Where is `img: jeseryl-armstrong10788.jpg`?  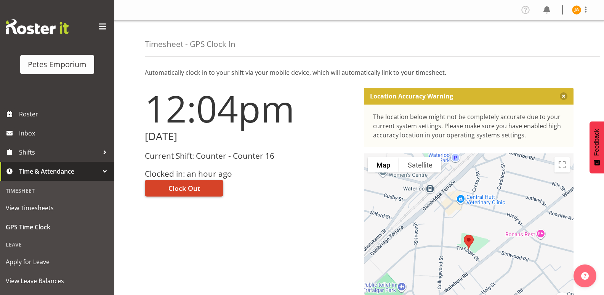
img: jeseryl-armstrong10788.jpg is located at coordinates (577, 10).